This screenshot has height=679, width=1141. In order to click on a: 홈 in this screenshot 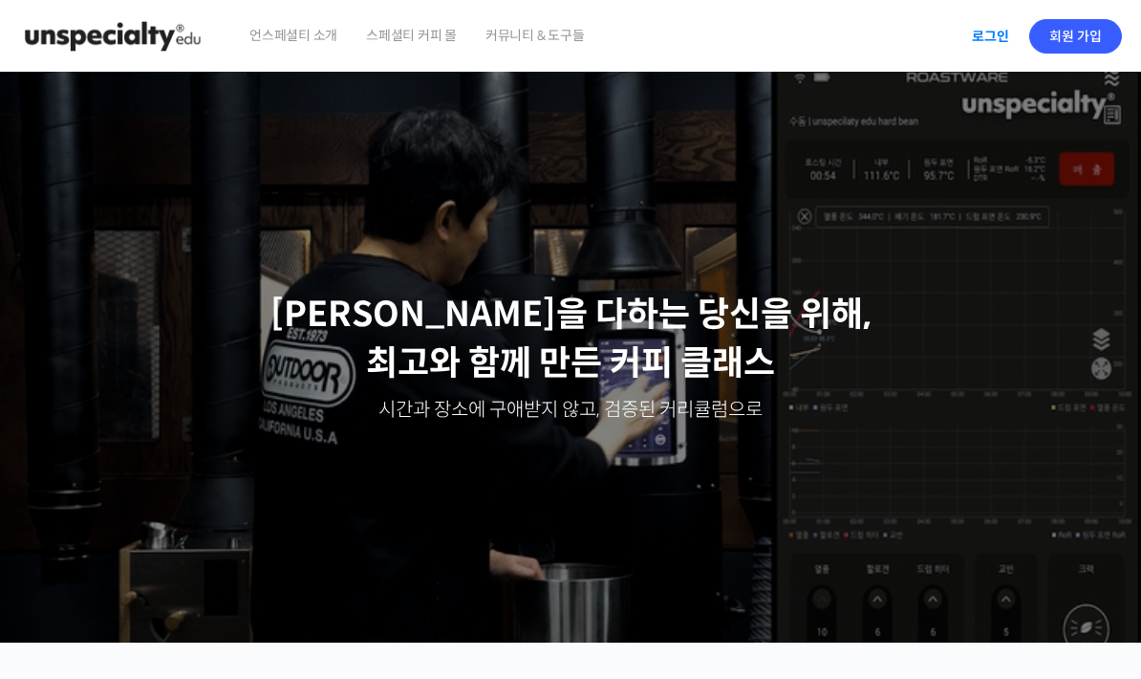, I will do `click(66, 544)`.